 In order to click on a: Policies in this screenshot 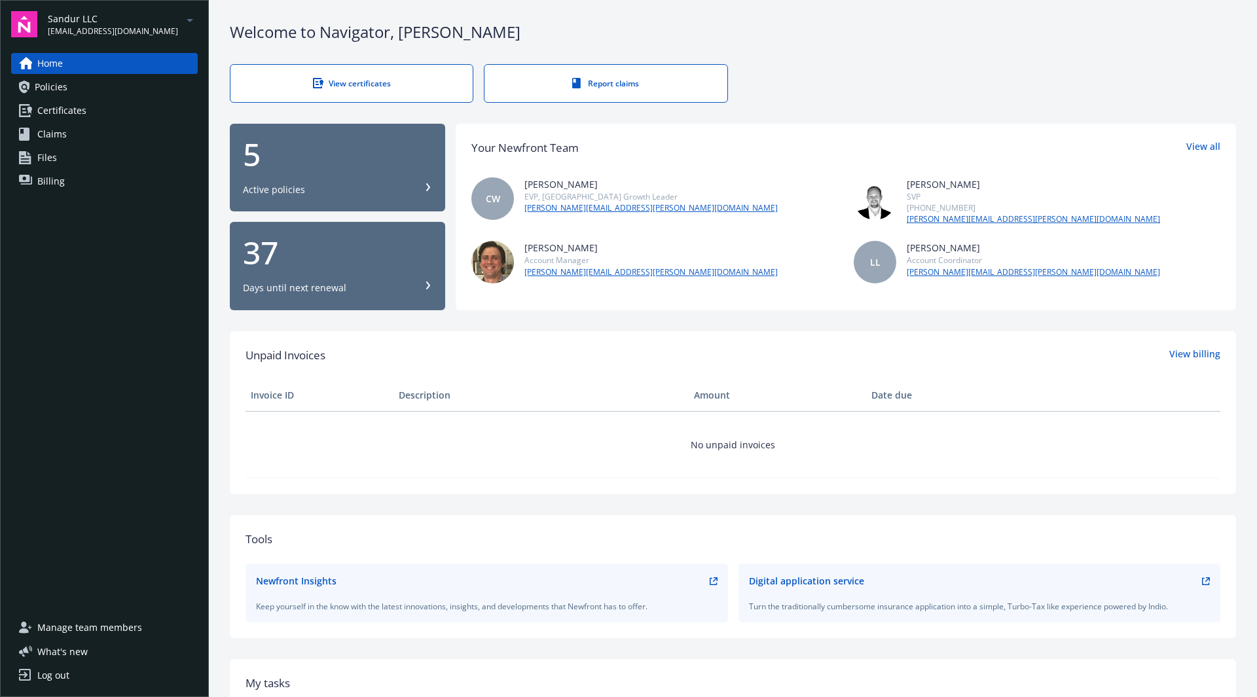, I will do `click(104, 87)`.